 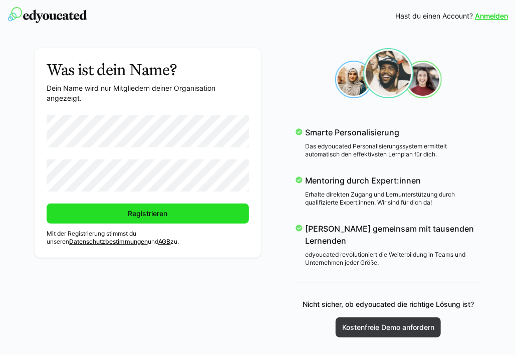 What do you see at coordinates (434, 16) in the screenshot?
I see `span: Hast du einen Account?` at bounding box center [434, 16].